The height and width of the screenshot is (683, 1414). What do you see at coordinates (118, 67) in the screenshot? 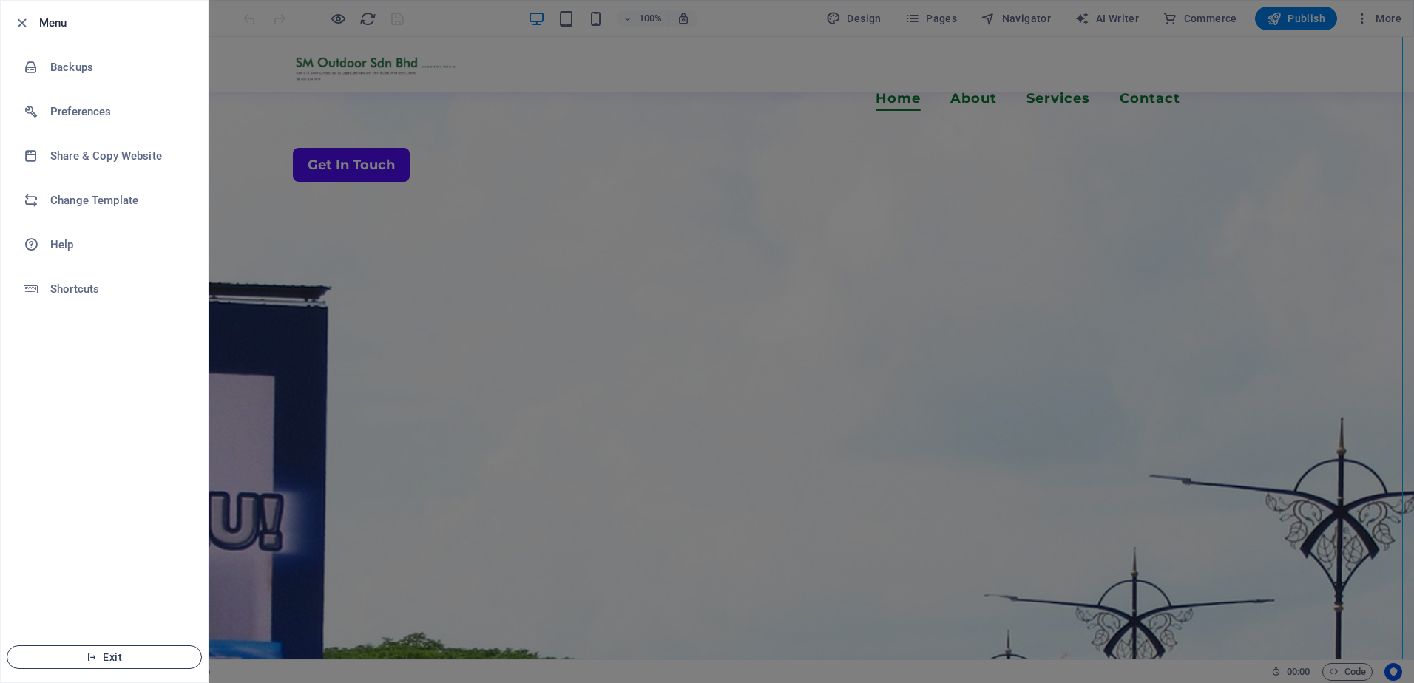
I see `h6: Backups` at bounding box center [118, 67].